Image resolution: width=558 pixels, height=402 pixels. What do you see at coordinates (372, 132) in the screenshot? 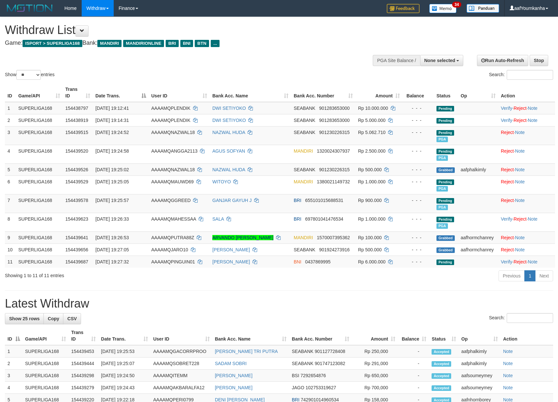
I see `span: Rp 5.062.710` at bounding box center [372, 132].